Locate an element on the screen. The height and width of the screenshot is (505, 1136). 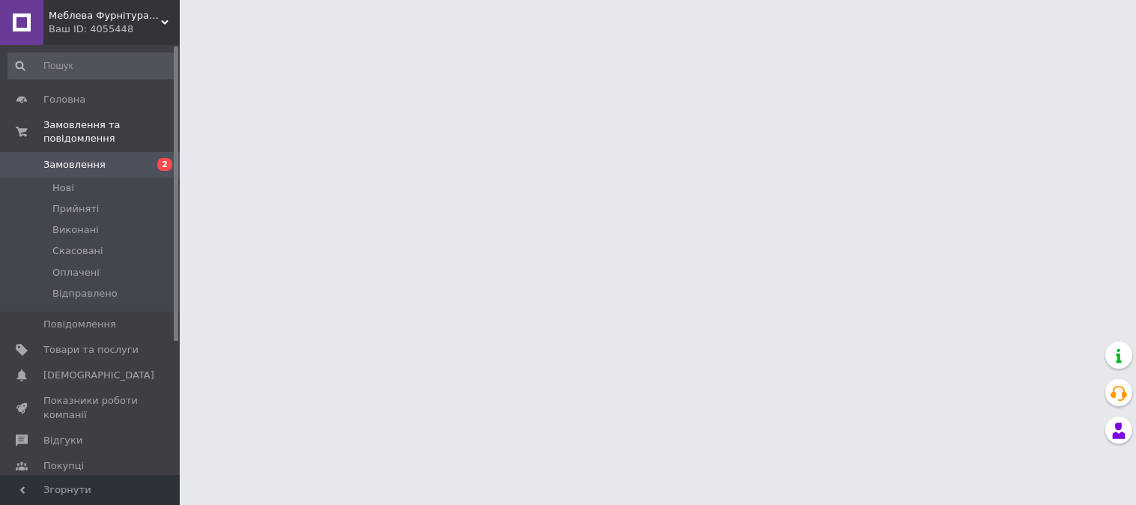
span: 2 is located at coordinates (165, 164).